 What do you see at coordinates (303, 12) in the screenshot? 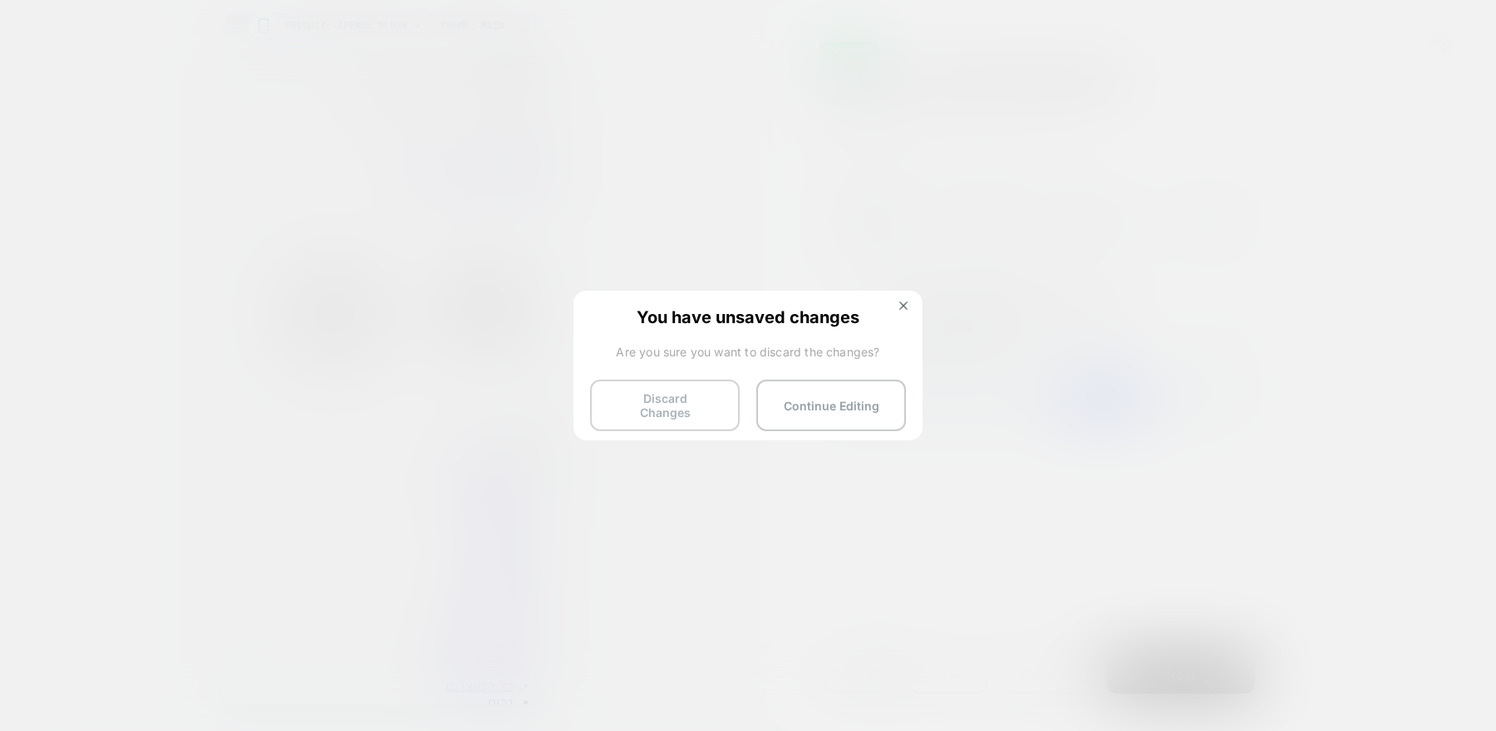
I see `button: הקודם` at bounding box center [303, 12].